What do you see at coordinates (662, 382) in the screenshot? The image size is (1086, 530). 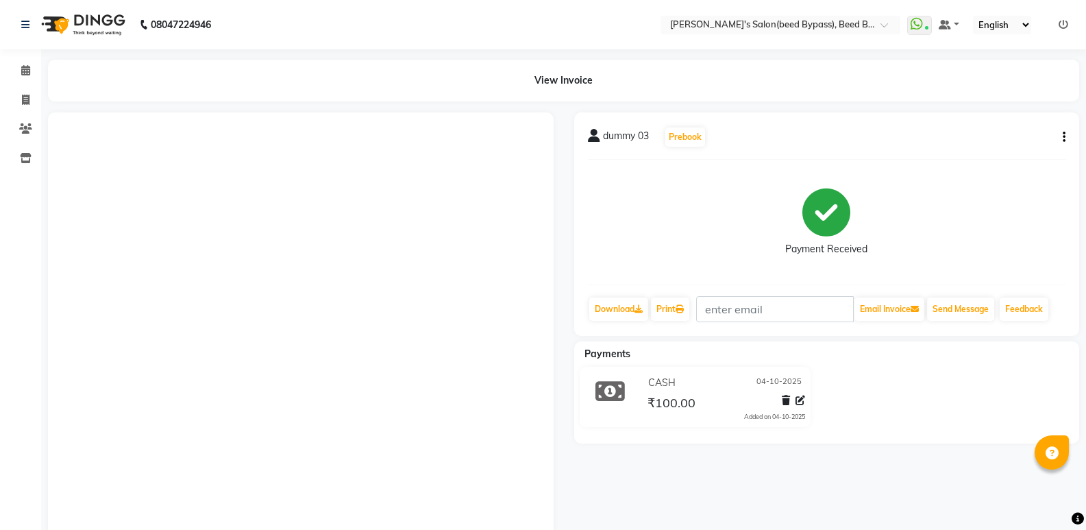 I see `span: CASH` at bounding box center [662, 382].